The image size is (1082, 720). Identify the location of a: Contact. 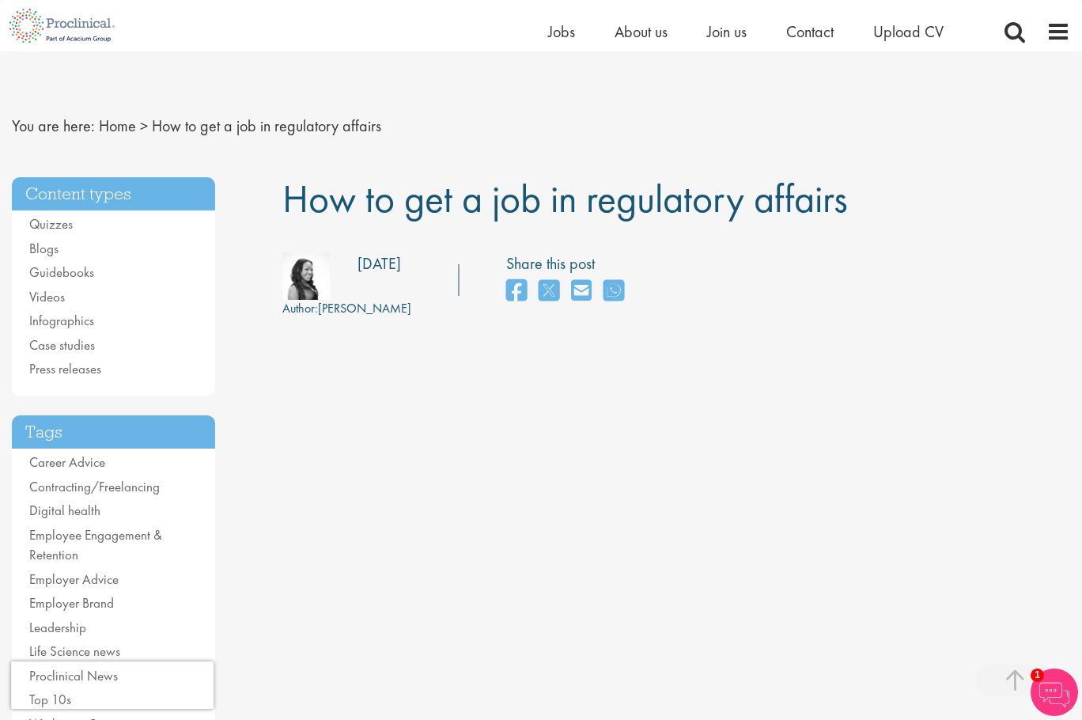
(810, 32).